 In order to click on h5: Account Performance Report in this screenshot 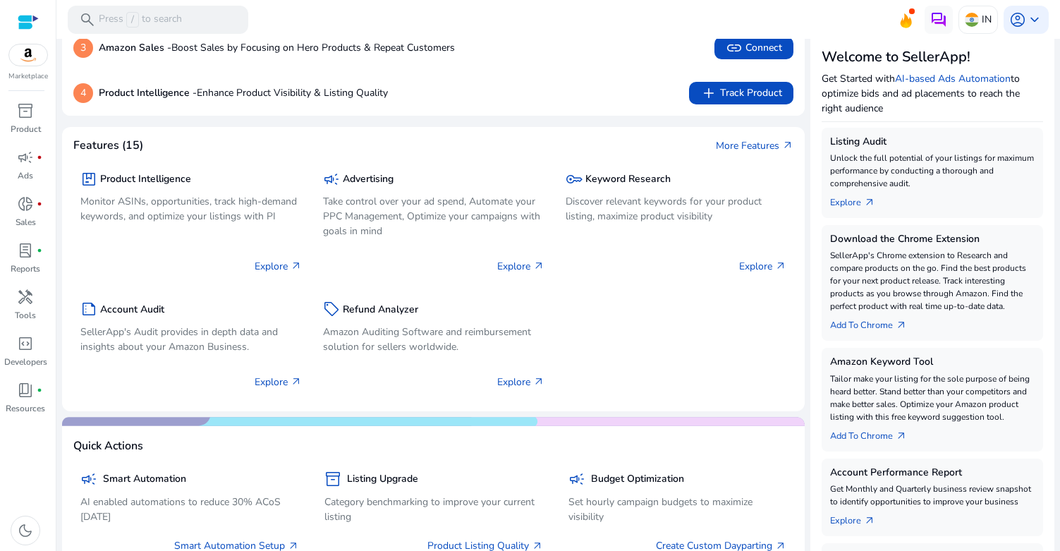, I will do `click(932, 472)`.